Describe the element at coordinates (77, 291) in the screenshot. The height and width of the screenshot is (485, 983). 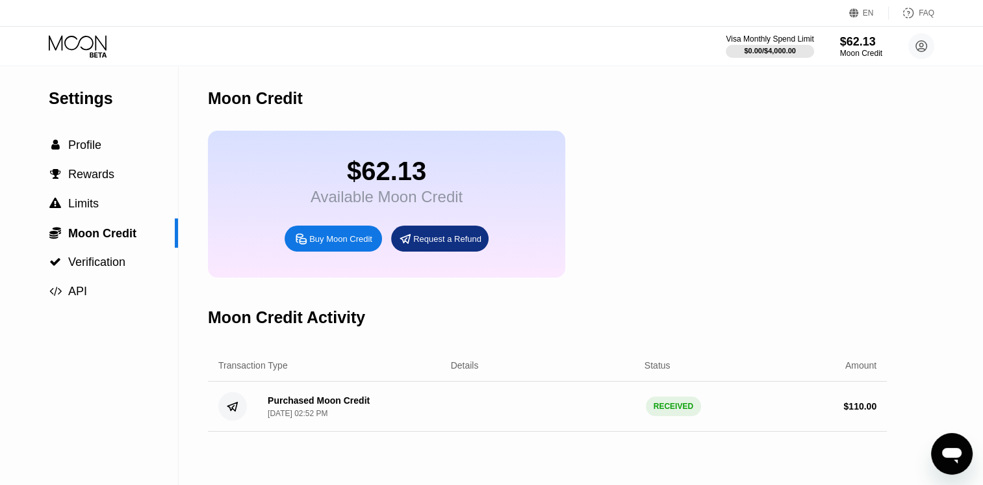
I see `span: API` at that location.